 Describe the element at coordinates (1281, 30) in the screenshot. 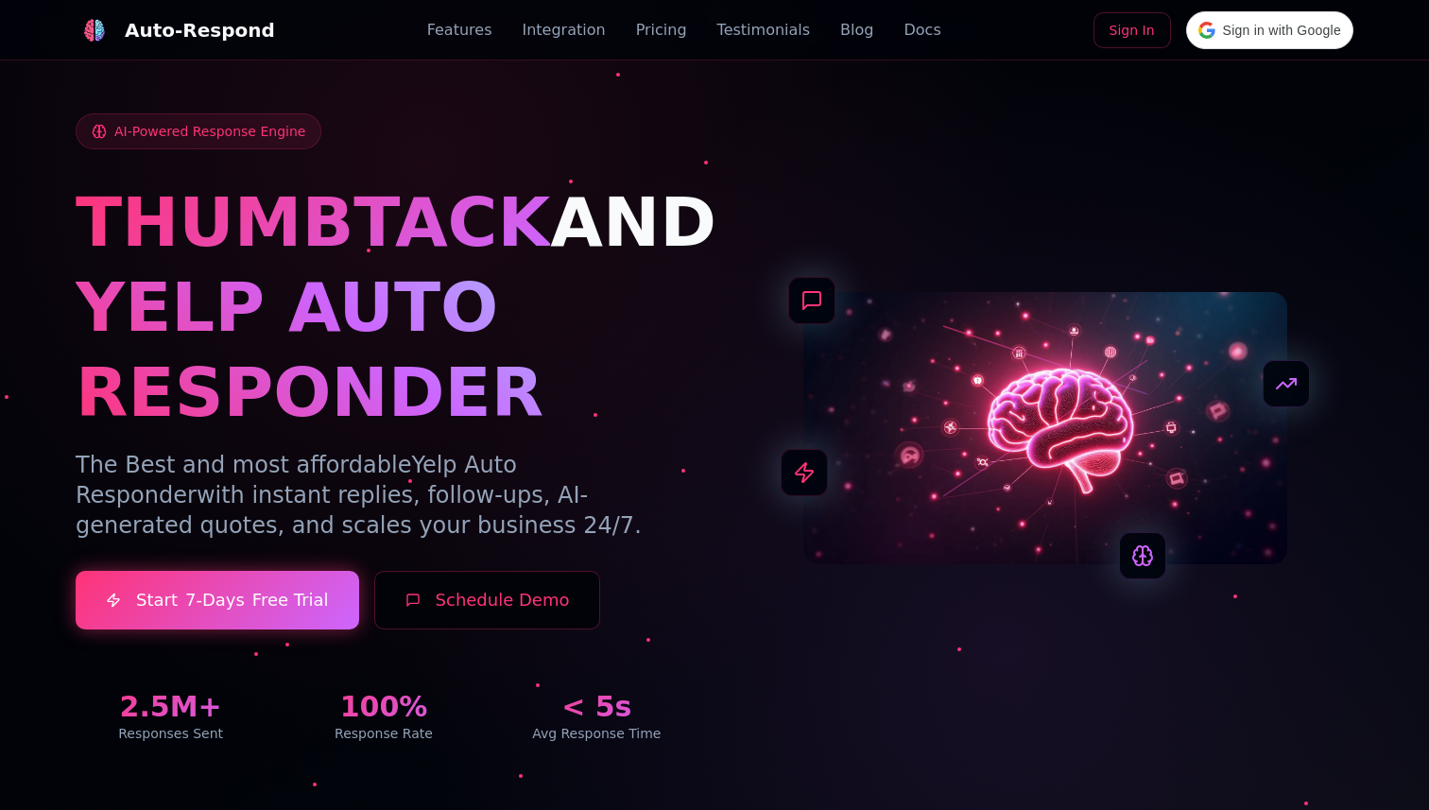

I see `span: Sign in with Google` at that location.